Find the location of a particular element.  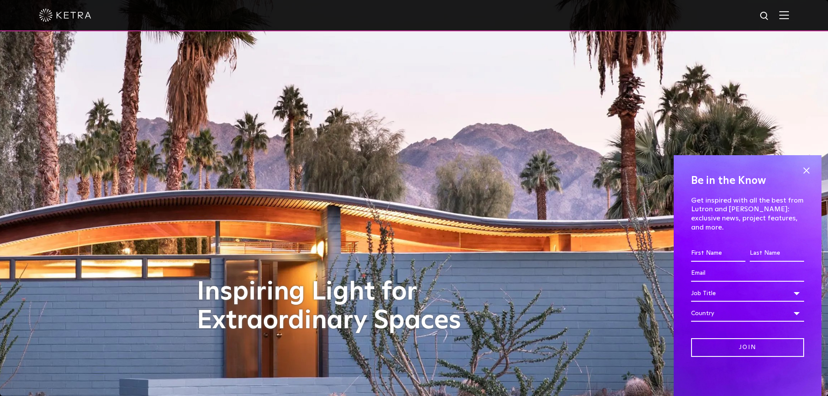

img: search icon is located at coordinates (764, 16).